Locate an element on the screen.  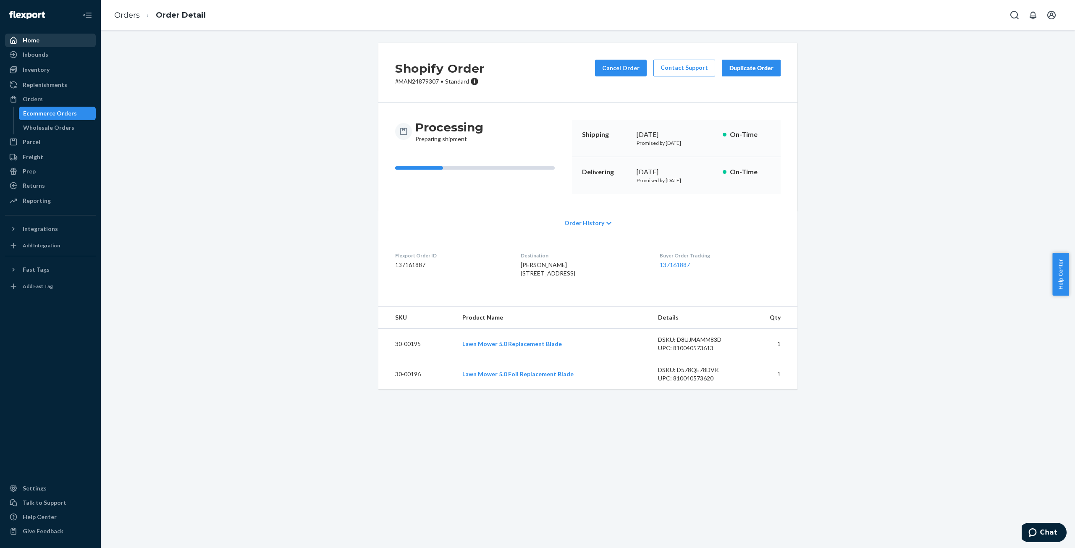
a: Lawn Mower 5.0 Replacement Blade is located at coordinates (512, 344).